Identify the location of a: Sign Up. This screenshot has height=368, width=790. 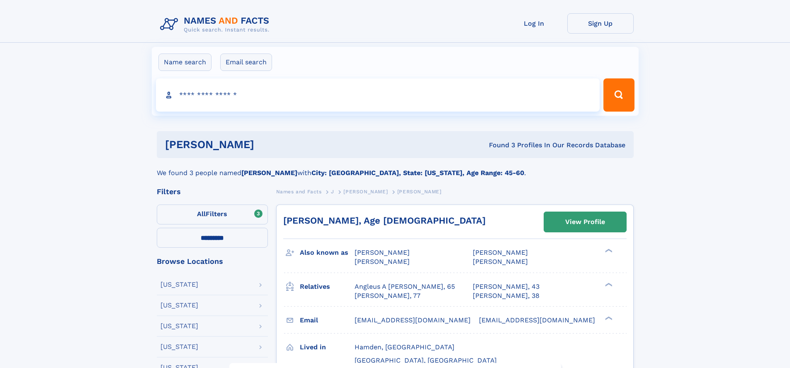
(600, 23).